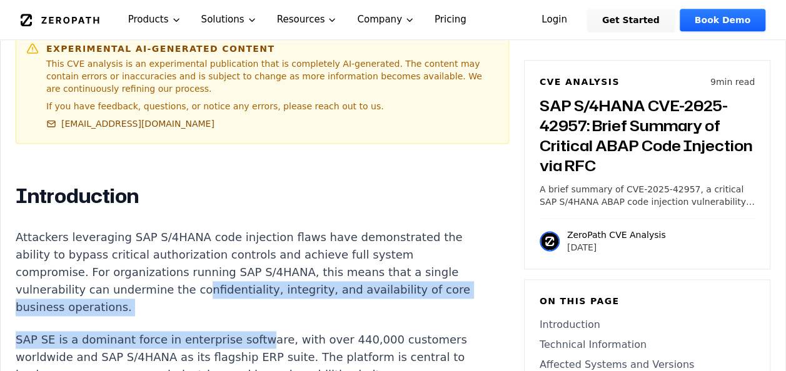 The height and width of the screenshot is (371, 786). Describe the element at coordinates (550, 241) in the screenshot. I see `img: ZeroPath CVE Analysis` at that location.